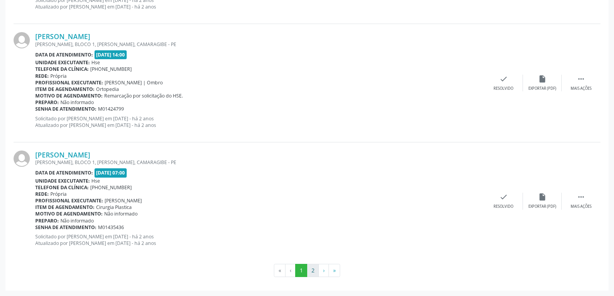  I want to click on span: Remarcação por solicitação do HSE., so click(143, 96).